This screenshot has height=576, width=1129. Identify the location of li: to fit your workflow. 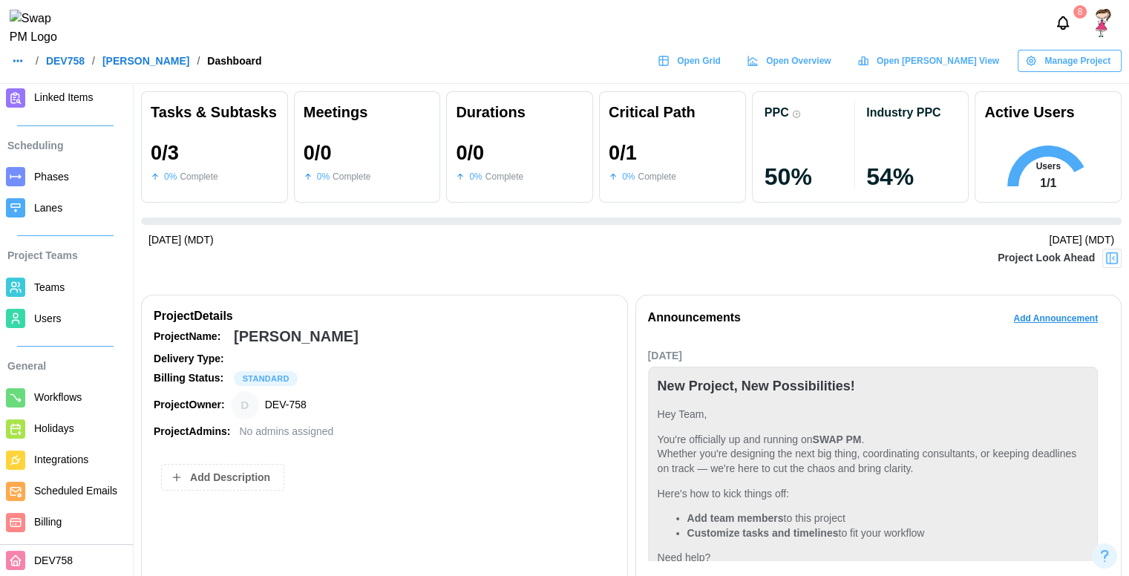
(888, 534).